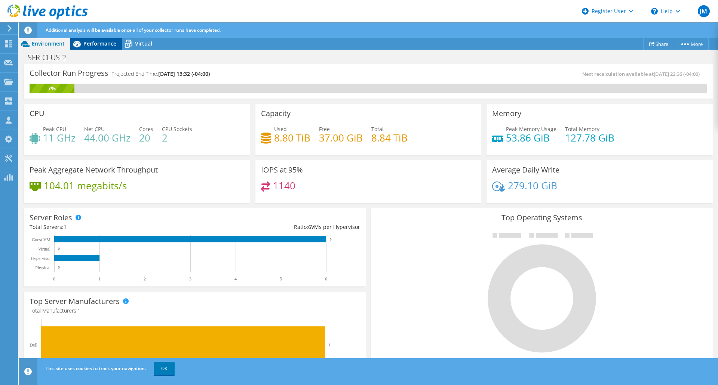 Image resolution: width=718 pixels, height=385 pixels. Describe the element at coordinates (506, 114) in the screenshot. I see `h3: Memory` at that location.